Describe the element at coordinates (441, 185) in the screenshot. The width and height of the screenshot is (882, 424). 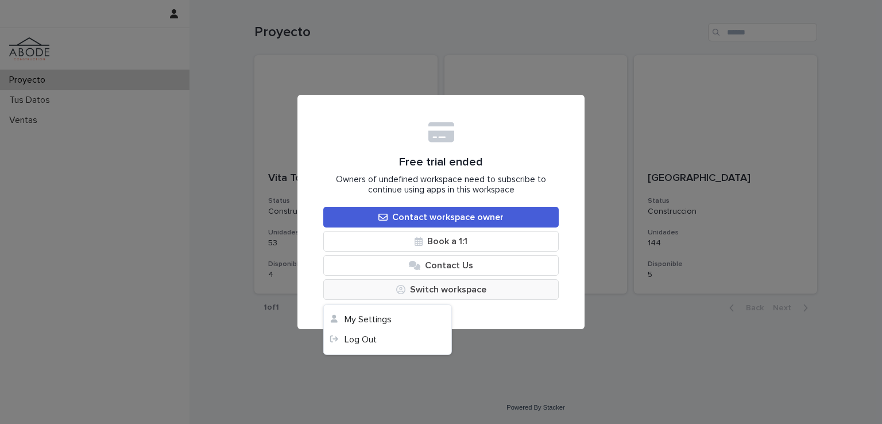
I see `span: Owners of undefined workspace need to subscribe to continue using apps in this workspace` at that location.